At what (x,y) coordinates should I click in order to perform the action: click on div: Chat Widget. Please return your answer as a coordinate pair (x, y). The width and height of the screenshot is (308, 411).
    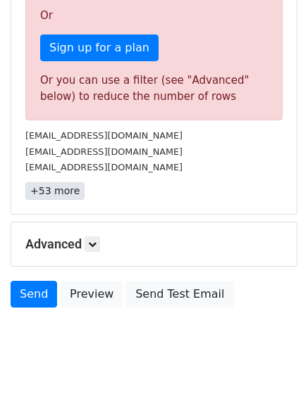
    Looking at the image, I should click on (273, 377).